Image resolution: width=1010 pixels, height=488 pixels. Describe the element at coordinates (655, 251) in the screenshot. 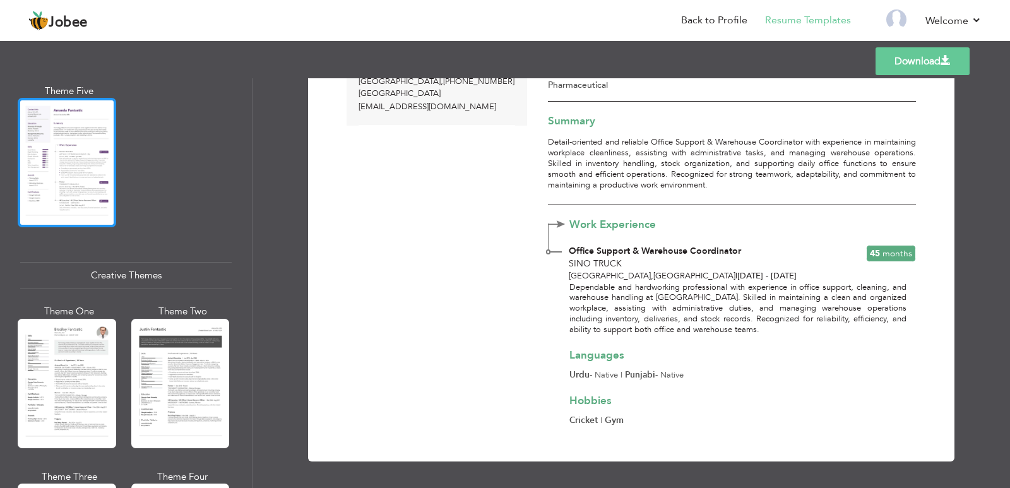

I see `span: Office Support & Warehouse Coordinator` at that location.